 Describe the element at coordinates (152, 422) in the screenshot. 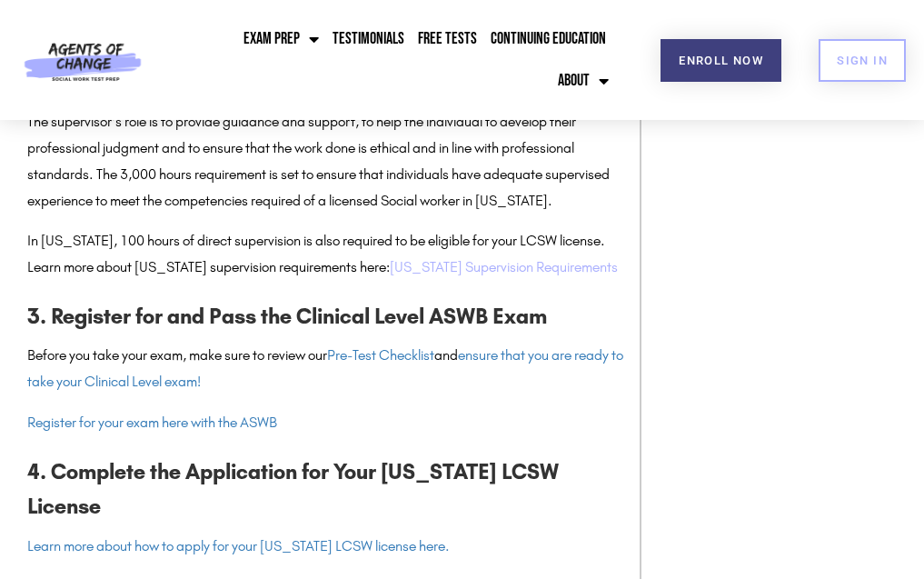

I see `a: Register for your exam here with the ASWB` at that location.